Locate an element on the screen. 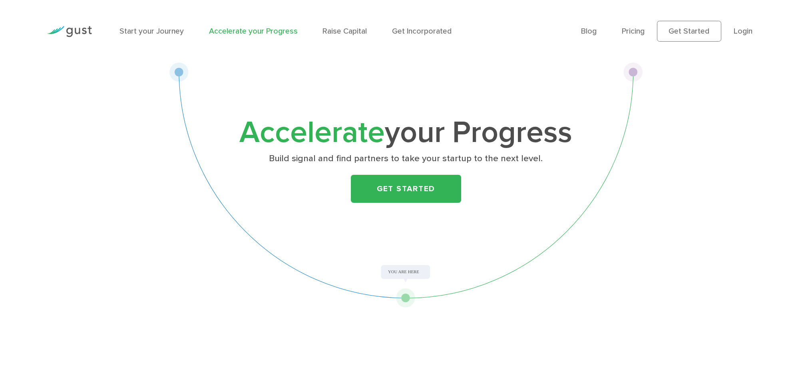  a: Raise Capital is located at coordinates (345, 31).